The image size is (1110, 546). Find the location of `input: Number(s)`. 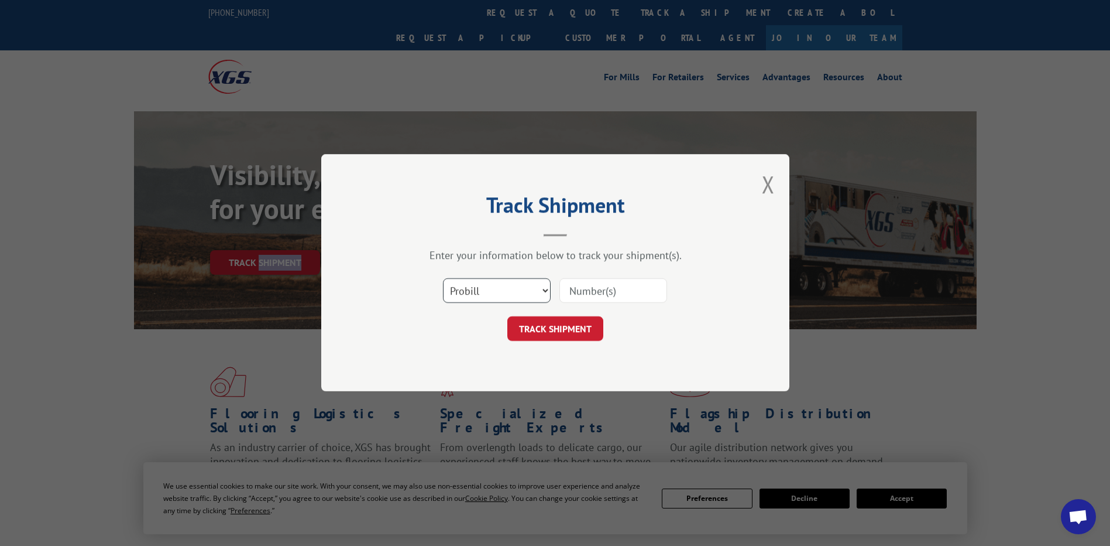

input: Number(s) is located at coordinates (613, 291).